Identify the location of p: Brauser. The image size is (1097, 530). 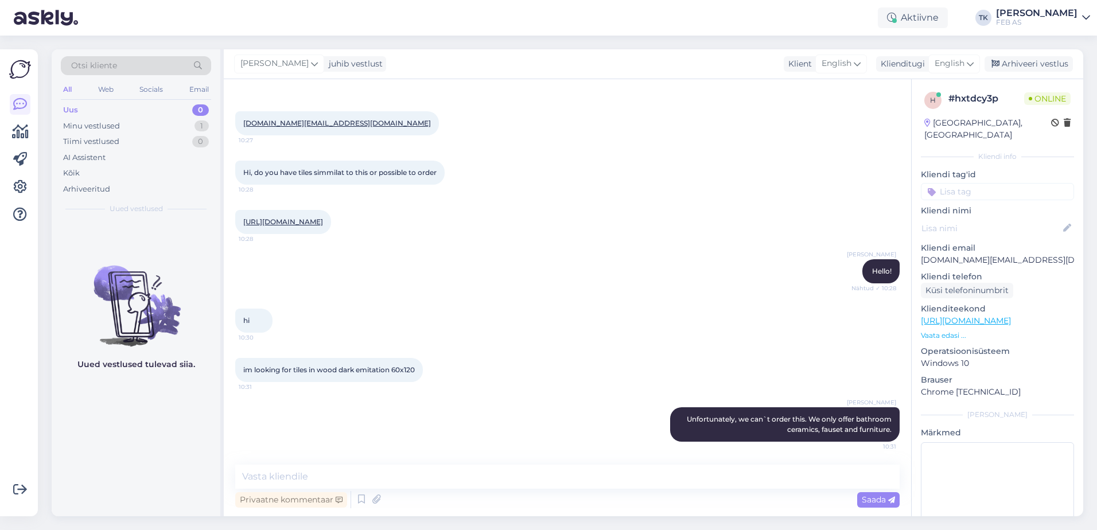
(997, 380).